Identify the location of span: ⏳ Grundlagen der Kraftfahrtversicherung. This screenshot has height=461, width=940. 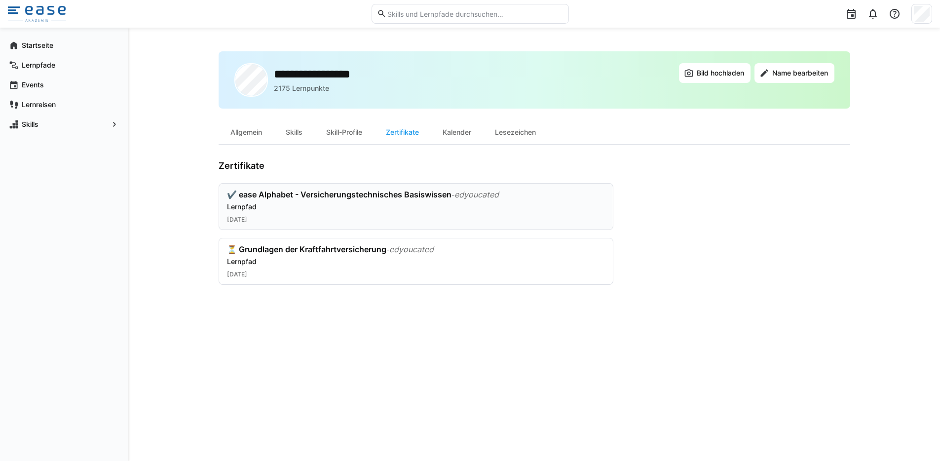
(306, 249).